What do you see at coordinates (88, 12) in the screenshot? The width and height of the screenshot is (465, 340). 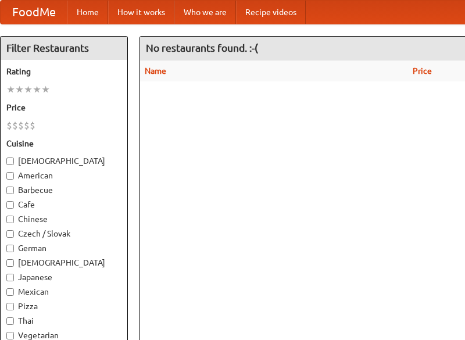 I see `a: Home` at bounding box center [88, 12].